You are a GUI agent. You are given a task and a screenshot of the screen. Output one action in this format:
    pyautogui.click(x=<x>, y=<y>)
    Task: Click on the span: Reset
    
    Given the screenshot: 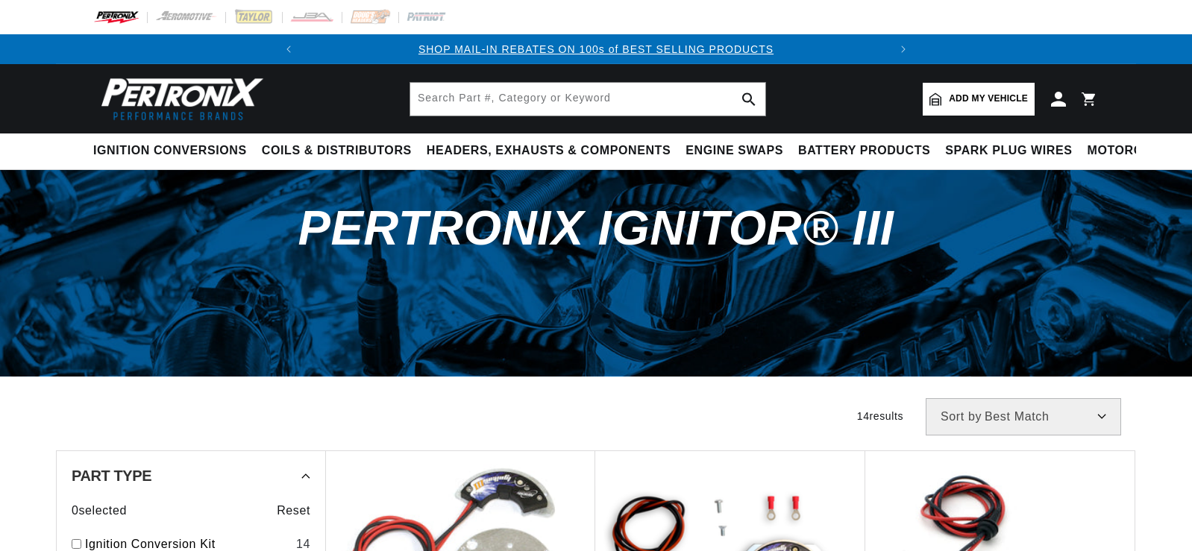 What is the action you would take?
    pyautogui.click(x=293, y=511)
    